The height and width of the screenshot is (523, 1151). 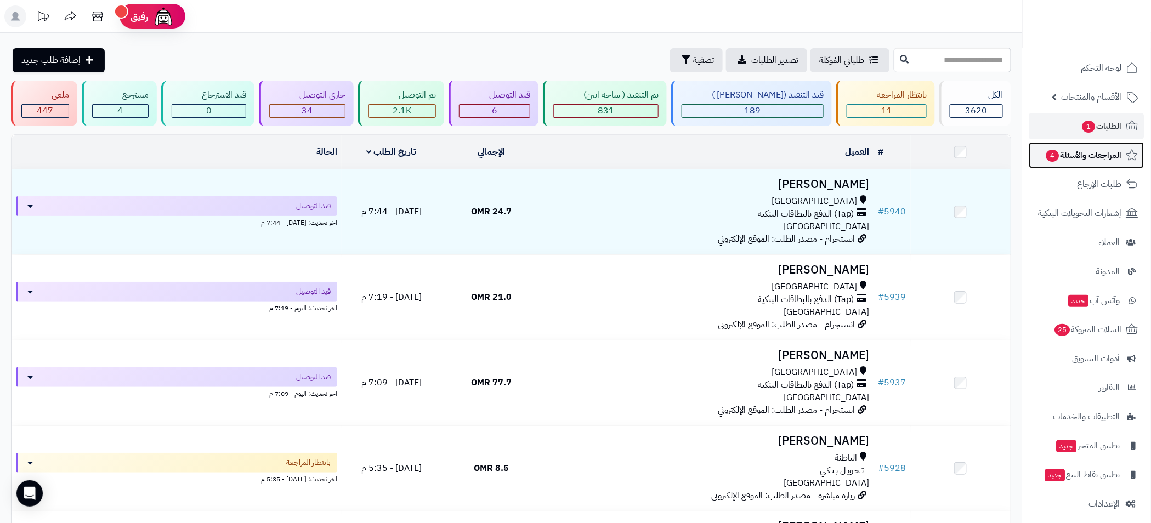 What do you see at coordinates (45, 95) in the screenshot?
I see `div: ملغي` at bounding box center [45, 95].